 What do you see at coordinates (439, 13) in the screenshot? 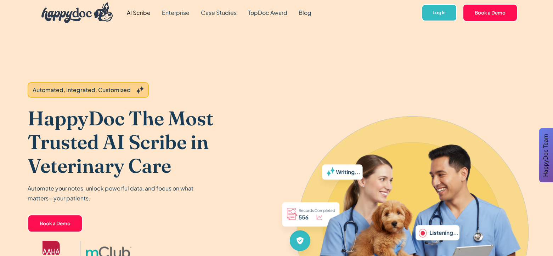
I see `a: Log In` at bounding box center [439, 13].